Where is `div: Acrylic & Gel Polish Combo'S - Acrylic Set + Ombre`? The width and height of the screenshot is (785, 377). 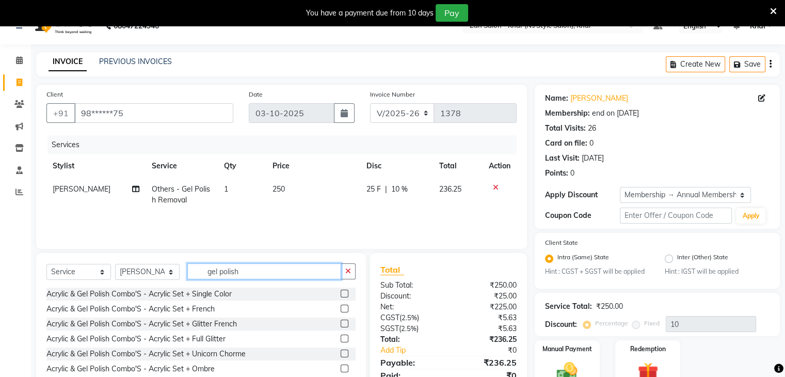 div: Acrylic & Gel Polish Combo'S - Acrylic Set + Ombre is located at coordinates (131, 368).